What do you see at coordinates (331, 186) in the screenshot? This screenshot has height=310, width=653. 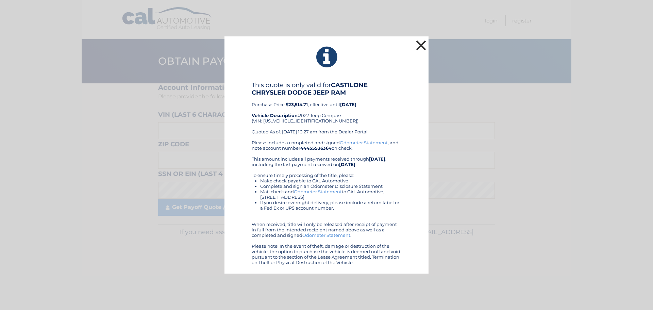 I see `li: Complete and sign an Odometer Disclosure Statement` at bounding box center [331, 186].